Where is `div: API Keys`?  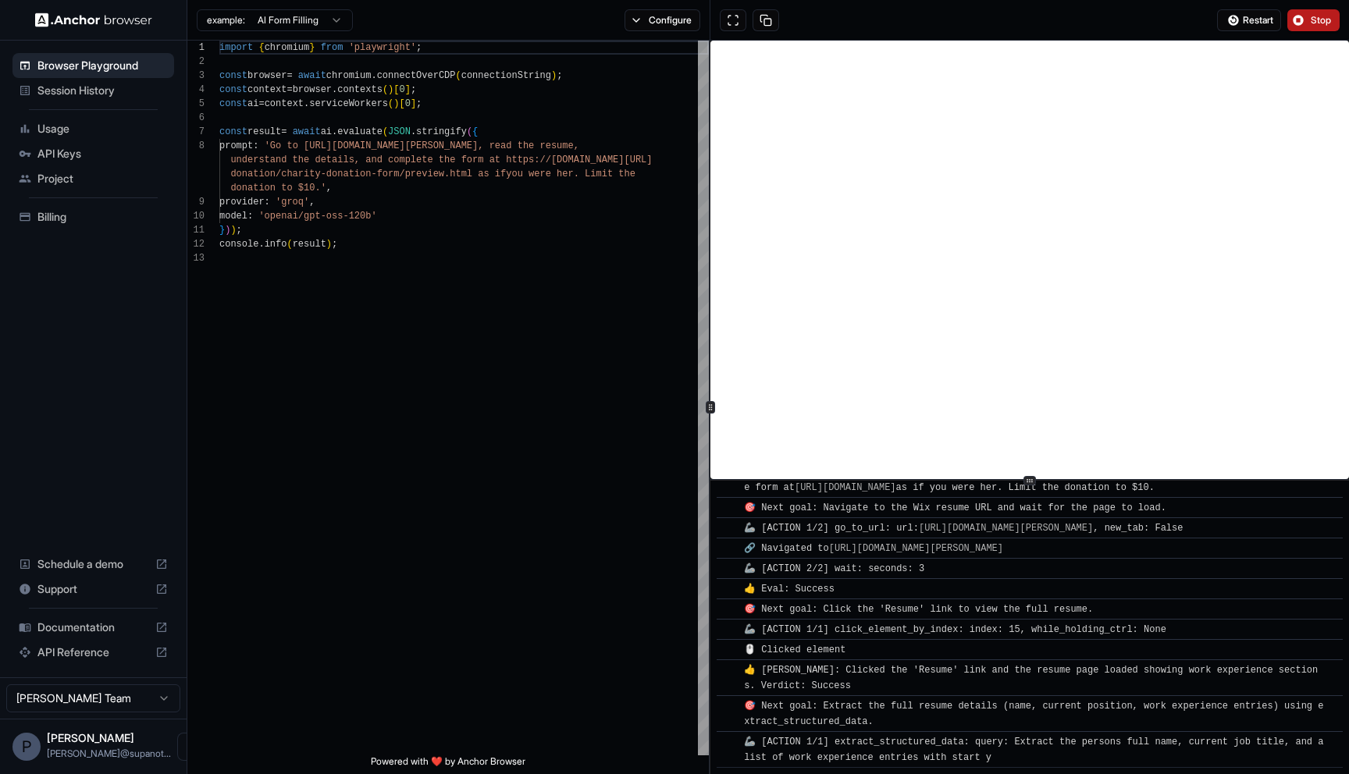 div: API Keys is located at coordinates (93, 154).